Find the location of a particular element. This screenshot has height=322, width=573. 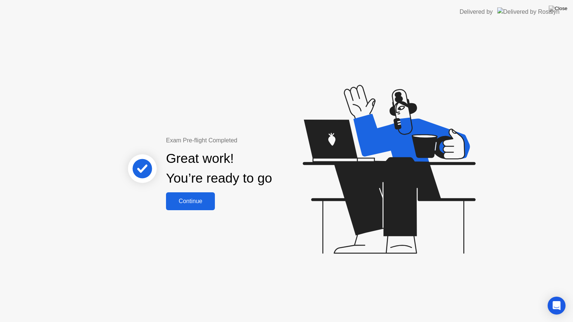

img: Delivered by Rosalyn is located at coordinates (528, 12).